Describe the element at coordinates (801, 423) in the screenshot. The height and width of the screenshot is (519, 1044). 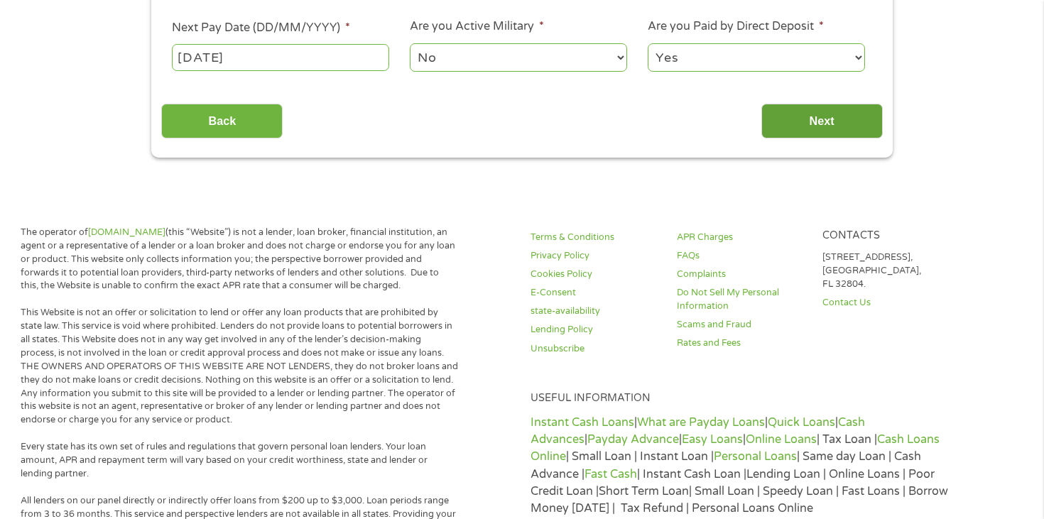
I see `a: Quick Loans` at that location.